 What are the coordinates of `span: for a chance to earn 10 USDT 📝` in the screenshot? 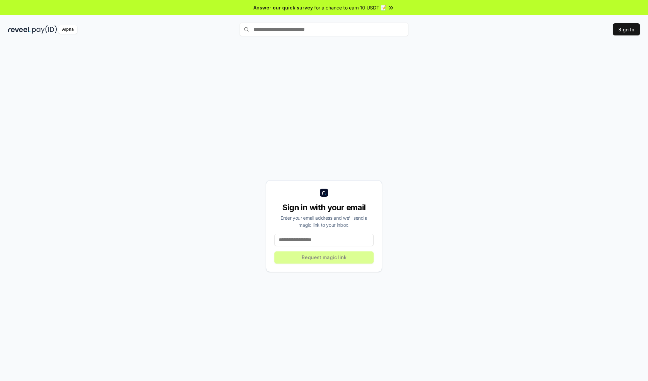 It's located at (350, 7).